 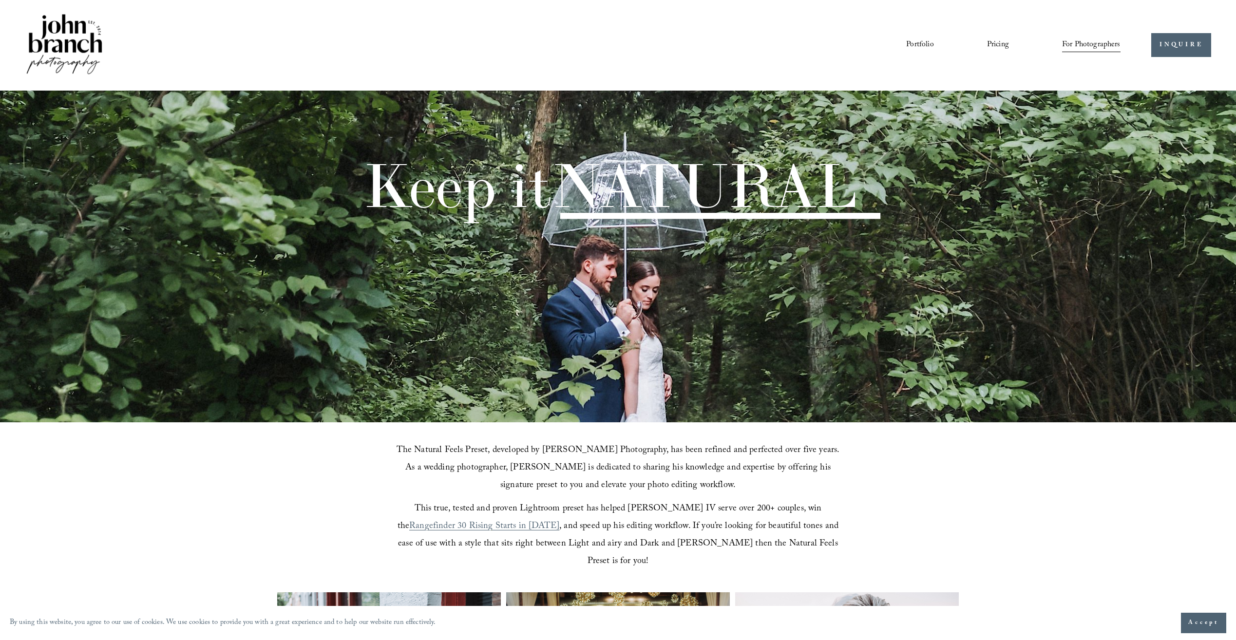 I want to click on a: Portfolio, so click(x=920, y=45).